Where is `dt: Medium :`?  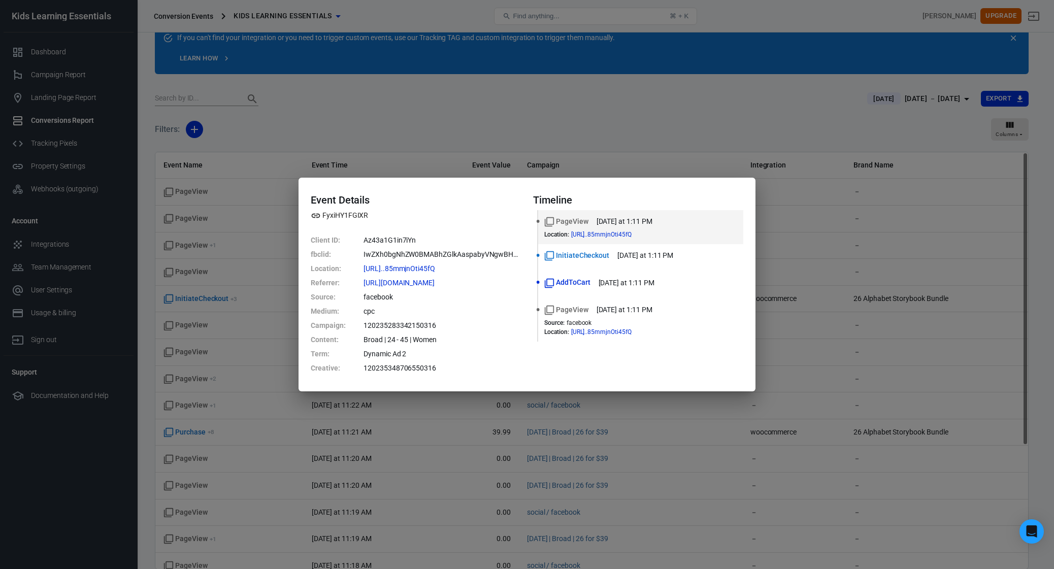
dt: Medium : is located at coordinates (336, 311).